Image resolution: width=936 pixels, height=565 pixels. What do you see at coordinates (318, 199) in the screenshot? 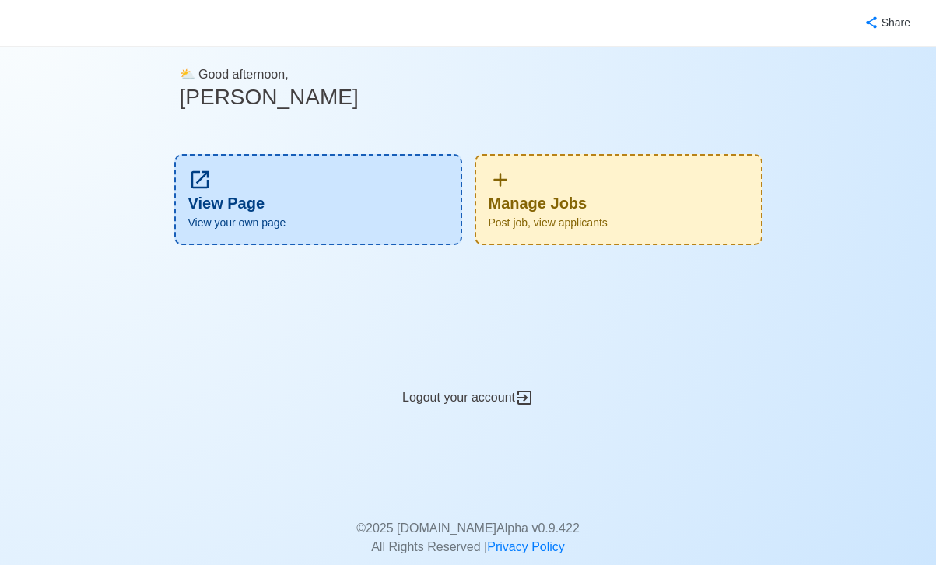
I see `a: View PageView your own page` at bounding box center [318, 199].